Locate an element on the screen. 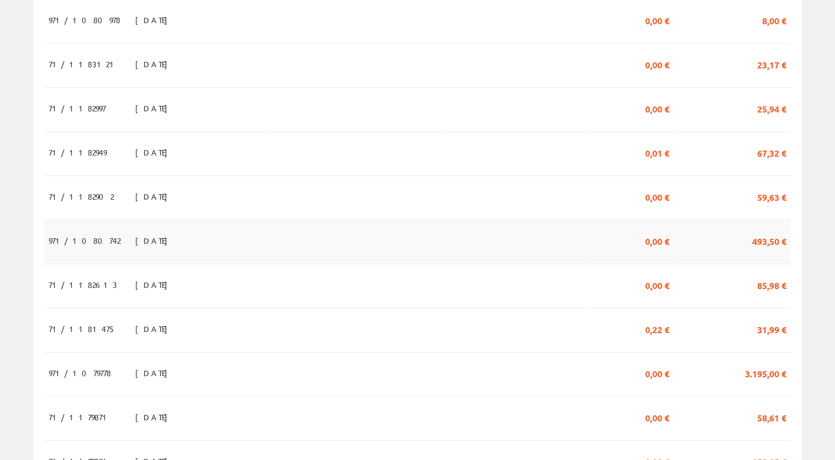 Image resolution: width=835 pixels, height=460 pixels. span: 971/1079778 is located at coordinates (79, 373).